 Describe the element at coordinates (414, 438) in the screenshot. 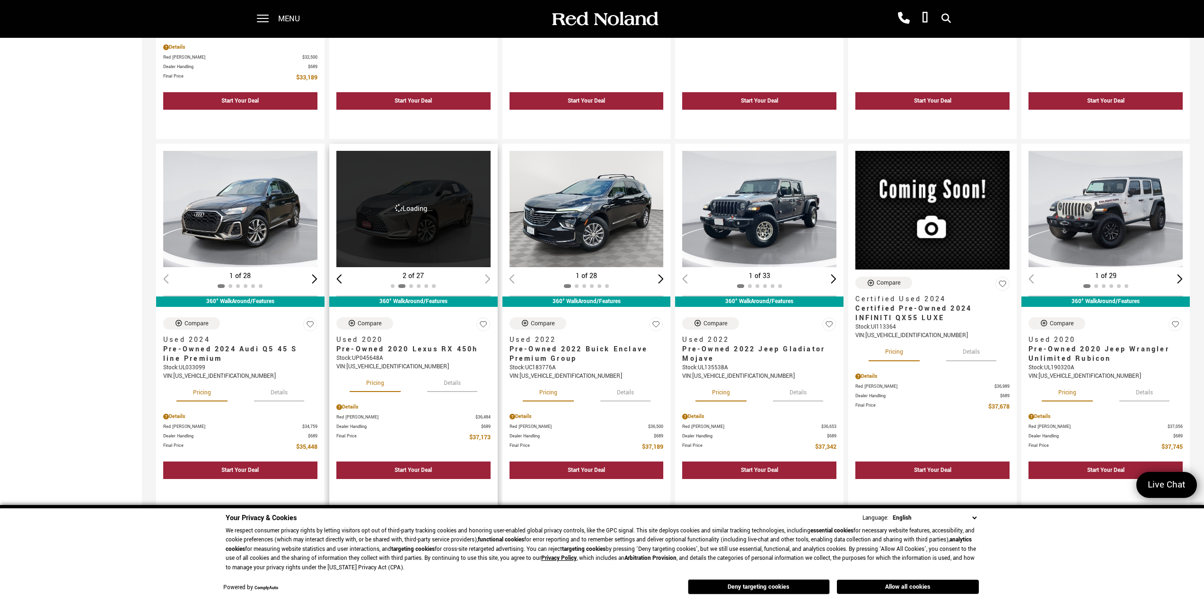

I see `a: Final Price $37,173` at that location.